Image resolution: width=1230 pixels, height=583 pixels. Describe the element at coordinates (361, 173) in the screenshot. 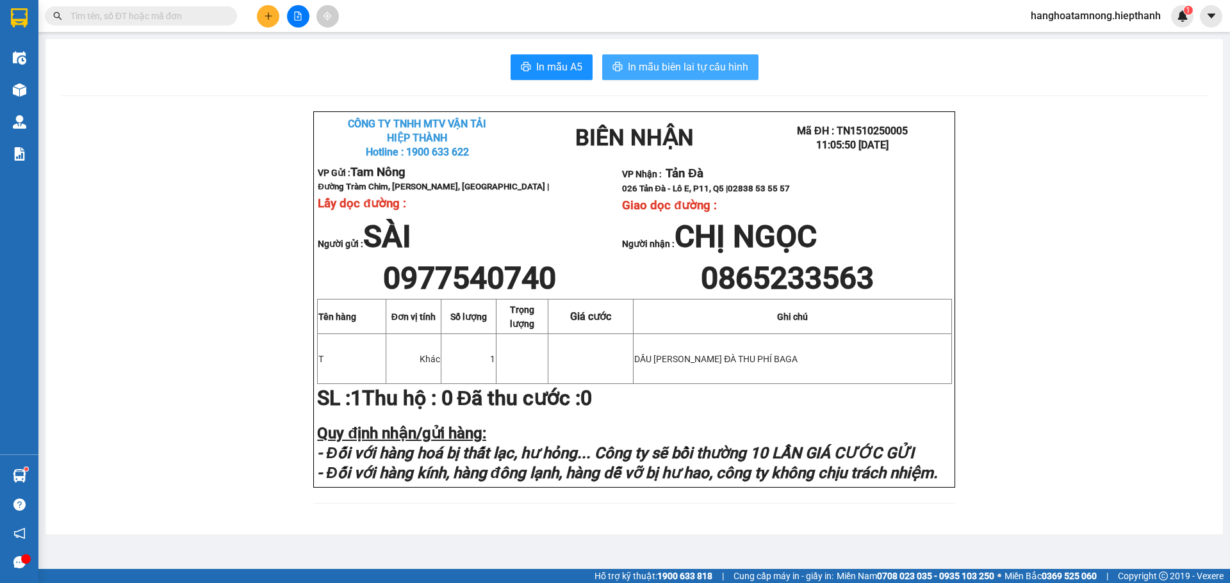

I see `strong: VP Gửi :` at that location.